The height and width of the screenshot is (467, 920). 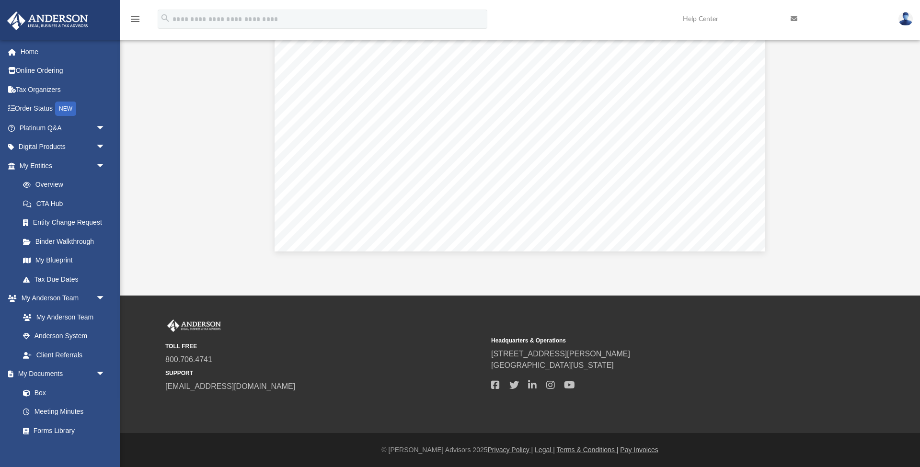 I want to click on a: Order StatusNEW, so click(x=63, y=109).